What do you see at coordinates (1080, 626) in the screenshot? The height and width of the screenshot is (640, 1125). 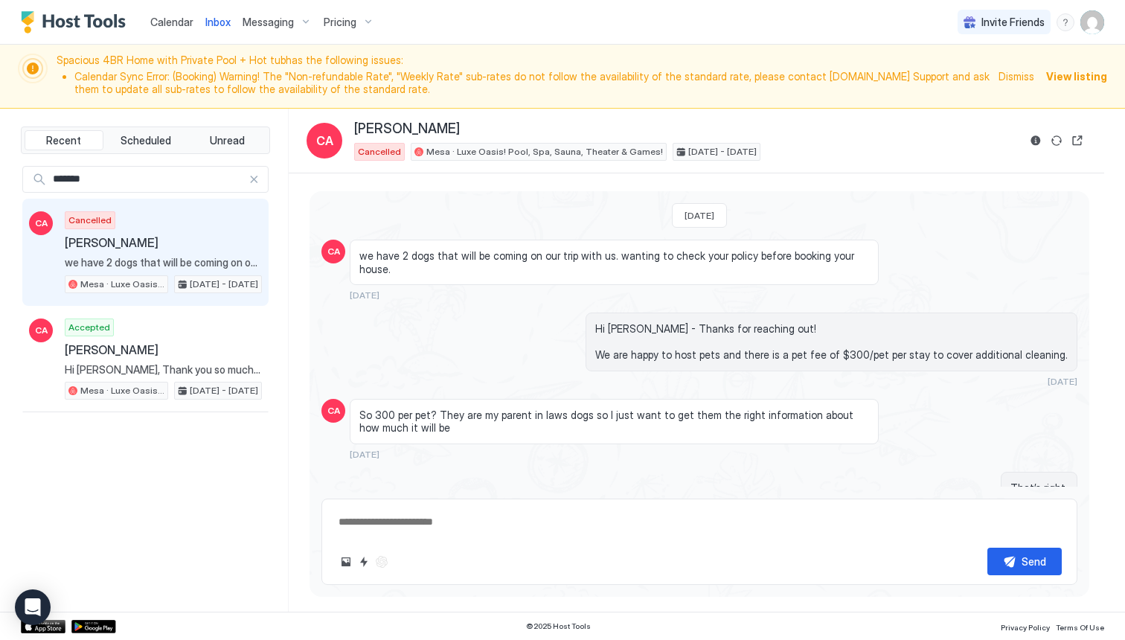 I see `a: Terms Of Use` at bounding box center [1080, 626].